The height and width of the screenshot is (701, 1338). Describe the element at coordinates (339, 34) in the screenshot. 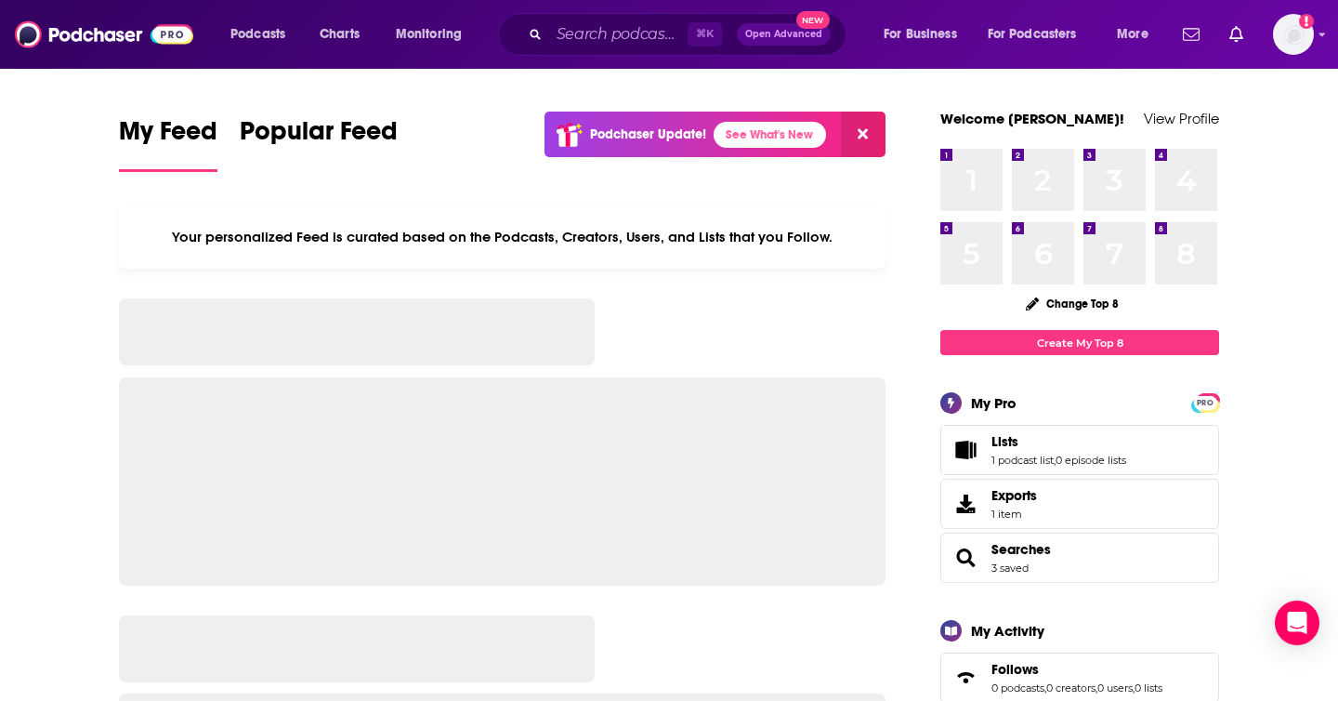

I see `a: Charts` at that location.